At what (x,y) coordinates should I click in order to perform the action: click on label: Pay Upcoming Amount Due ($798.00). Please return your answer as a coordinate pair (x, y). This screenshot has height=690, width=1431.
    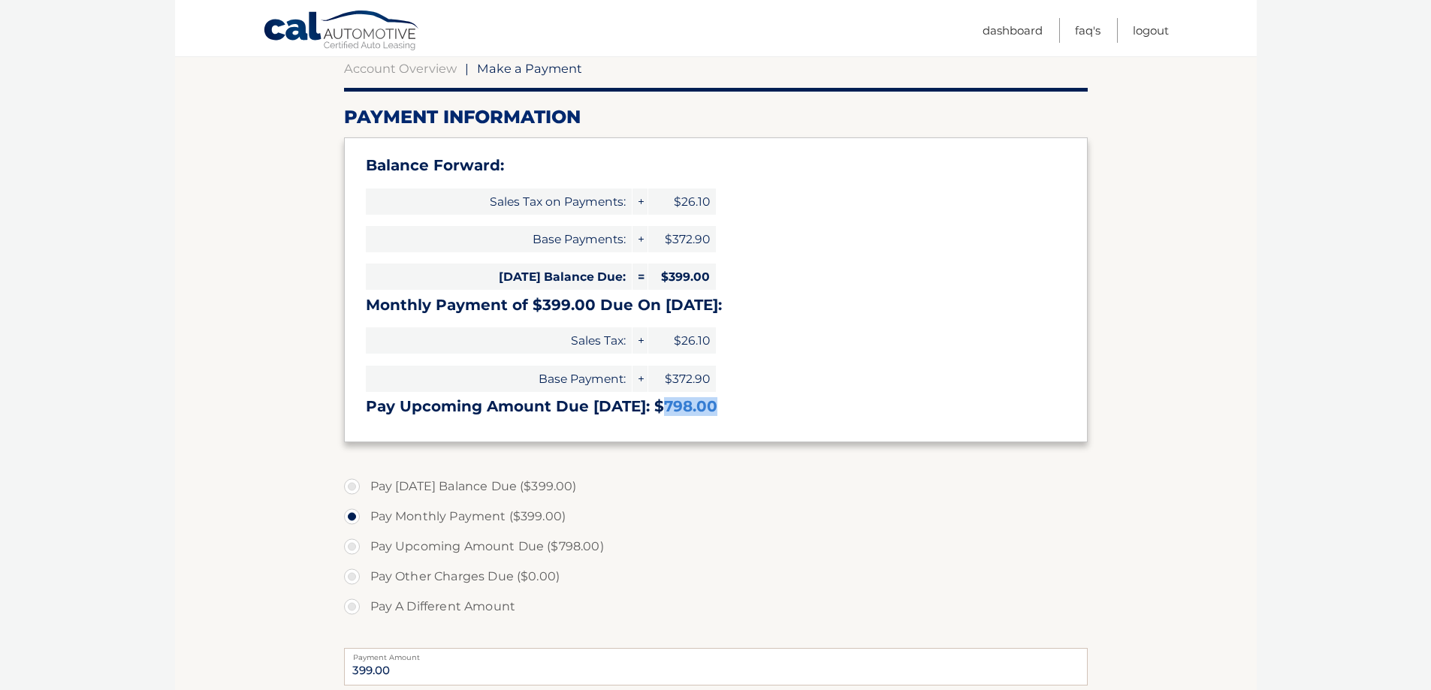
    Looking at the image, I should click on (716, 547).